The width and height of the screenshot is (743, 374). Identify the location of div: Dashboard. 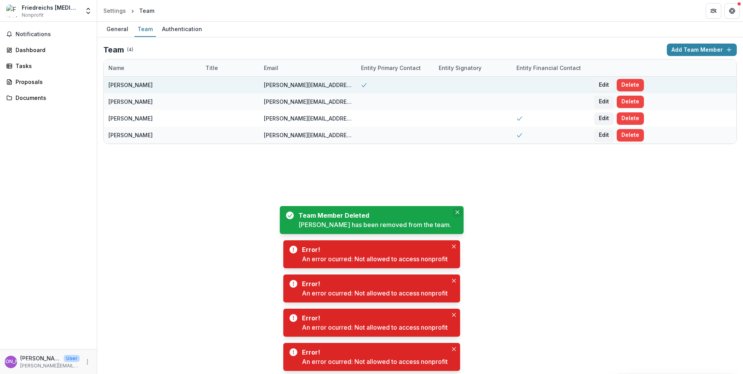
(51, 50).